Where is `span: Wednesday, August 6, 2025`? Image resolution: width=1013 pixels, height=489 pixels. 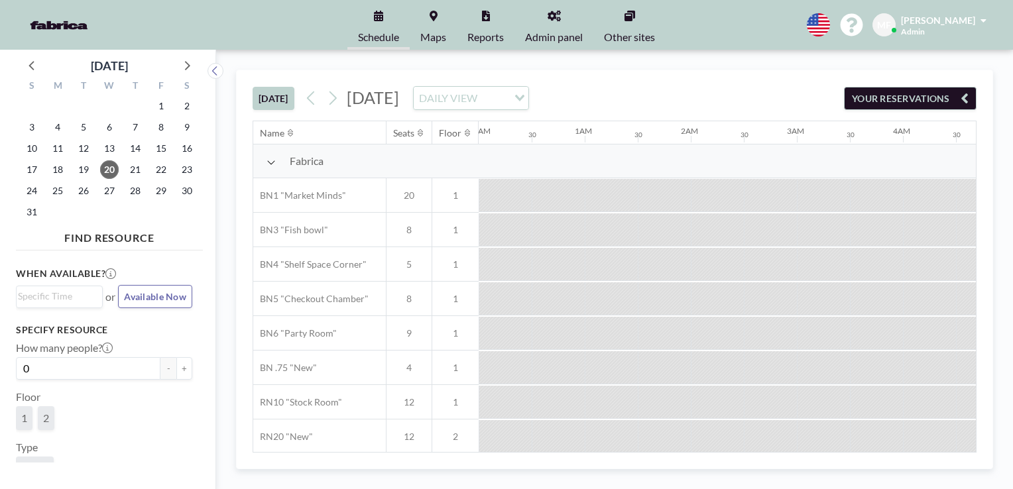 span: Wednesday, August 6, 2025 is located at coordinates (109, 127).